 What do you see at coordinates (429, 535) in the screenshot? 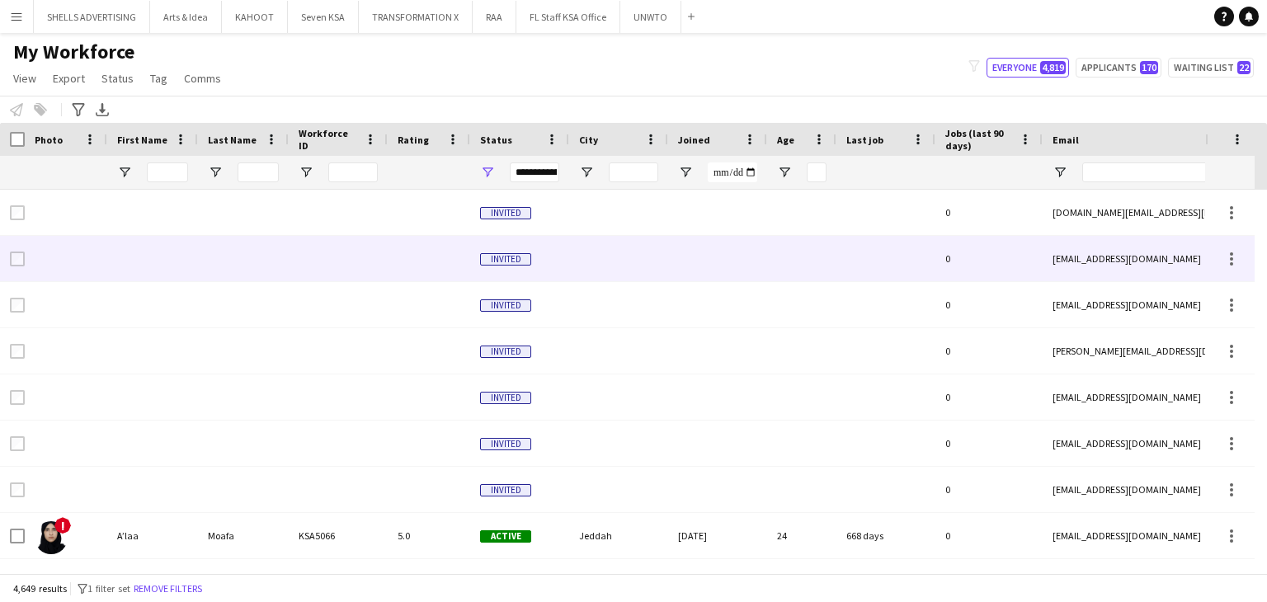
I see `div: 5.0` at bounding box center [429, 535].